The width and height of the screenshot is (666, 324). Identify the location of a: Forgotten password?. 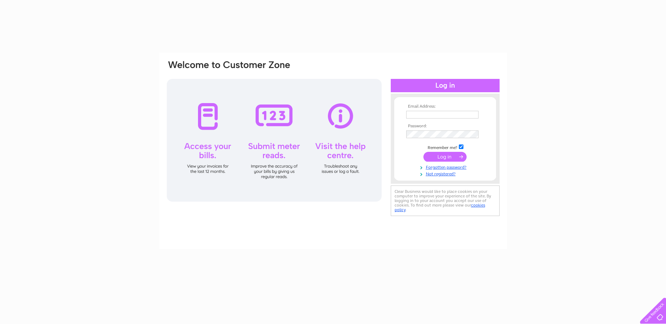
(446, 167).